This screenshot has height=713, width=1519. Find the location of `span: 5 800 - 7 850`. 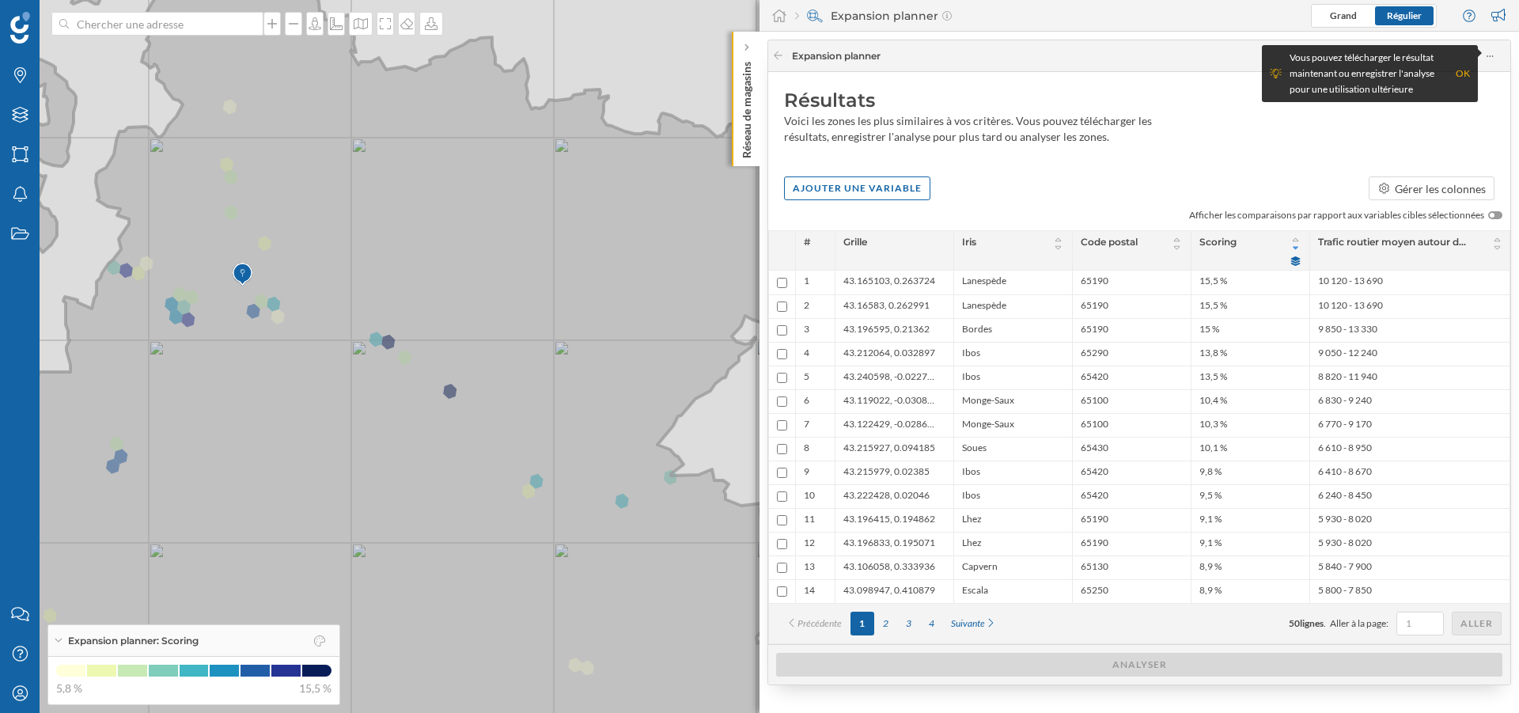

span: 5 800 - 7 850 is located at coordinates (1345, 591).